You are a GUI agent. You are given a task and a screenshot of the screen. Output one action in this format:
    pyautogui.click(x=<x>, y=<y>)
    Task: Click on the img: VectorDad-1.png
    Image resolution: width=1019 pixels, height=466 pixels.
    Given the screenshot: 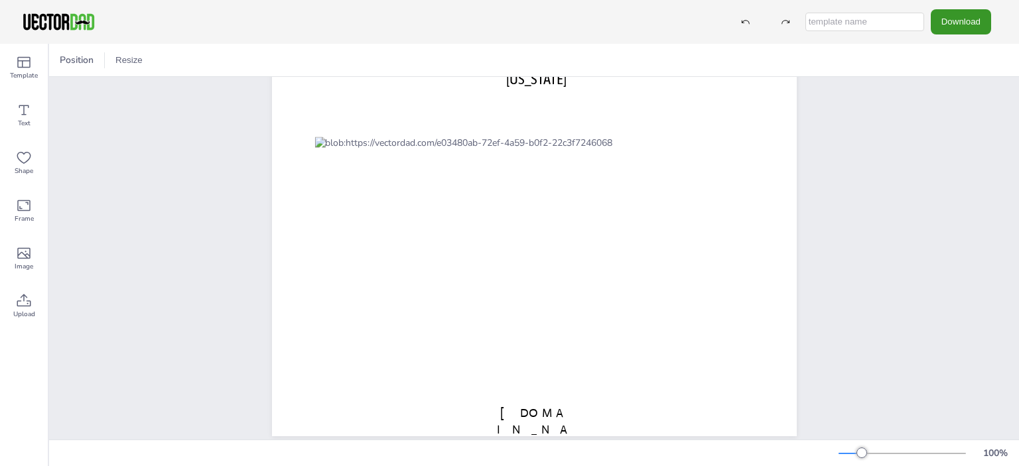 What is the action you would take?
    pyautogui.click(x=58, y=22)
    